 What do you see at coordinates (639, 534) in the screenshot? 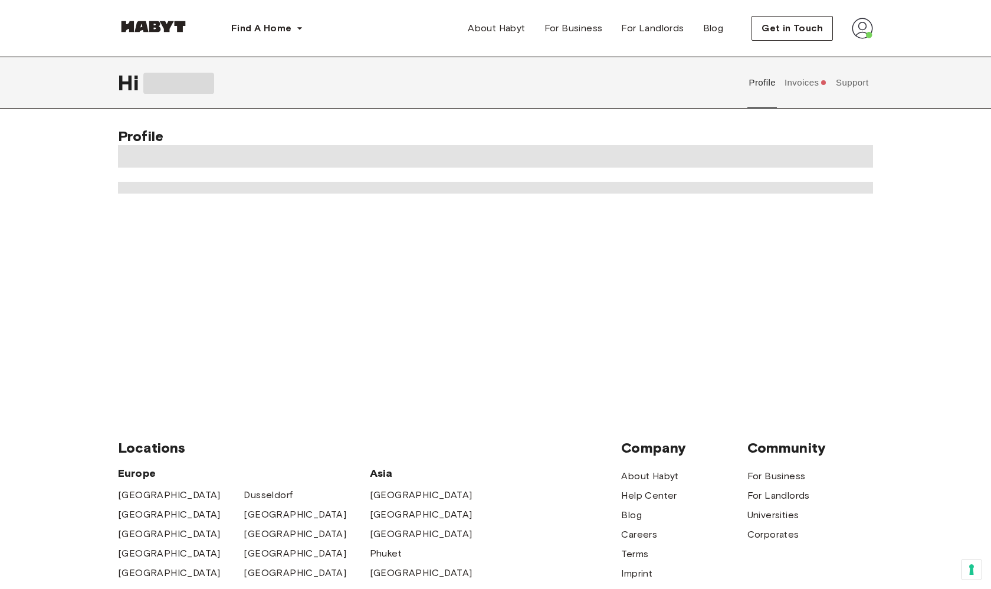
I see `span: Careers` at bounding box center [639, 534].